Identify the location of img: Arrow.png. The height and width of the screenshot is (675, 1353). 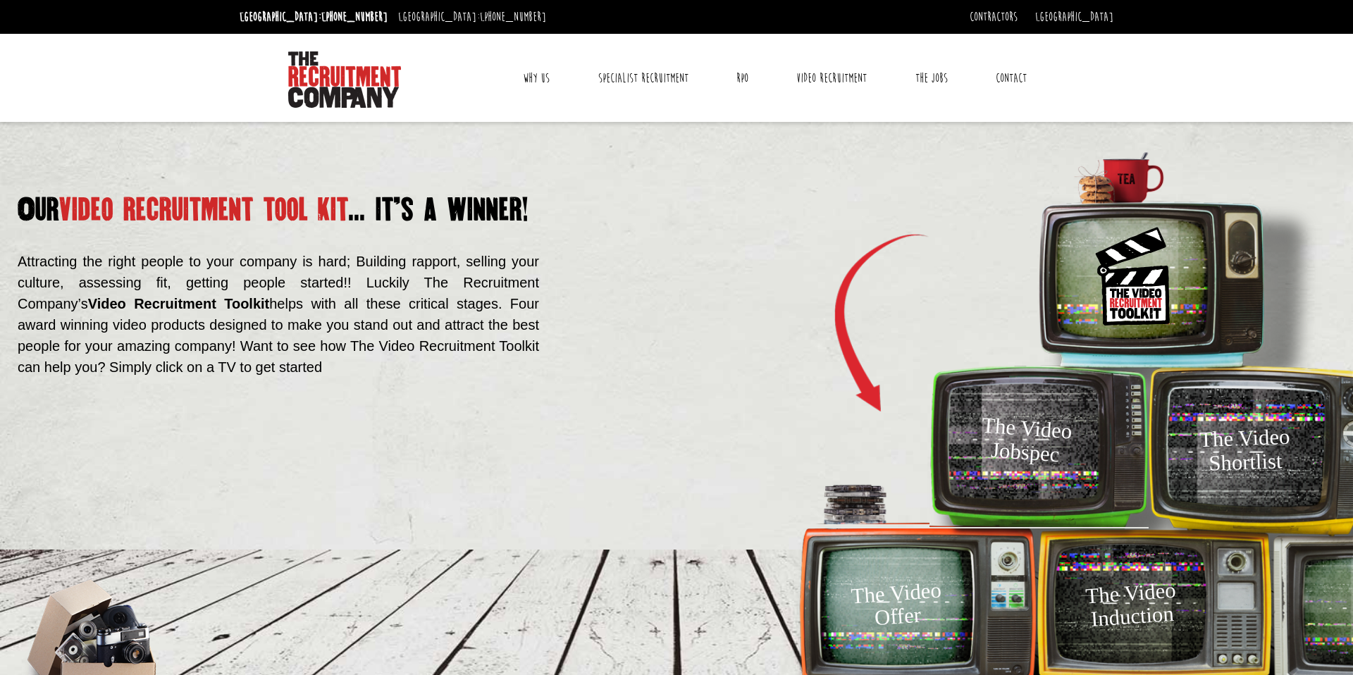
(862, 337).